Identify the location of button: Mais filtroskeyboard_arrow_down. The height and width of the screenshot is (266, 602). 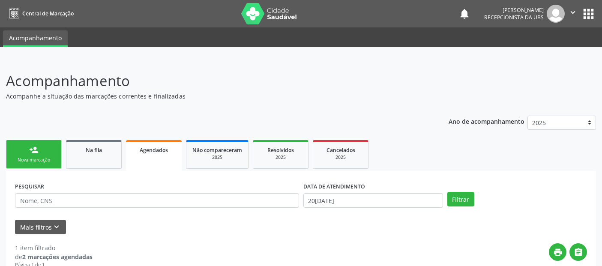
(40, 227).